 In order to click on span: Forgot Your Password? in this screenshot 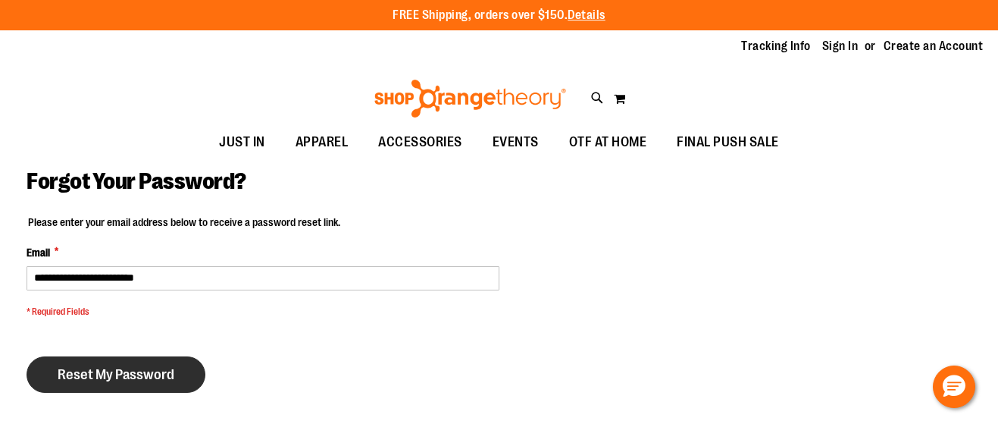, I will do `click(136, 181)`.